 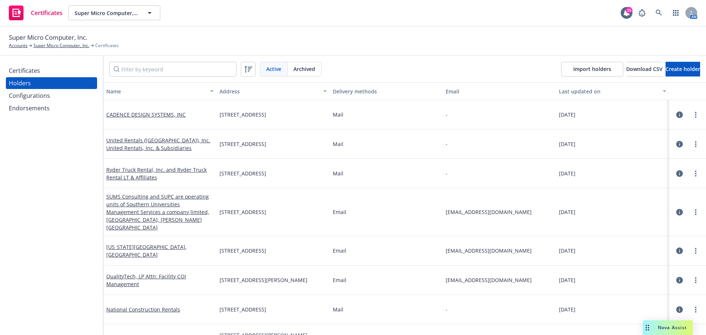 I want to click on a: Super Micro Computer, Inc., so click(x=61, y=46).